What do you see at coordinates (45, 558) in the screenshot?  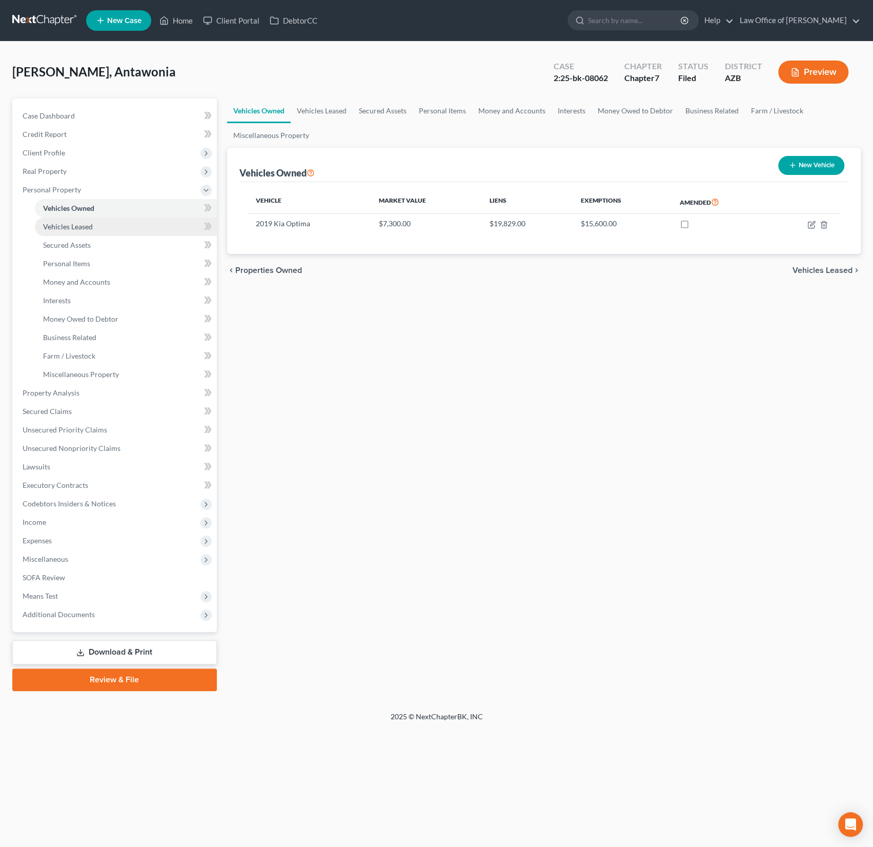 I see `span: Miscellaneous` at bounding box center [45, 558].